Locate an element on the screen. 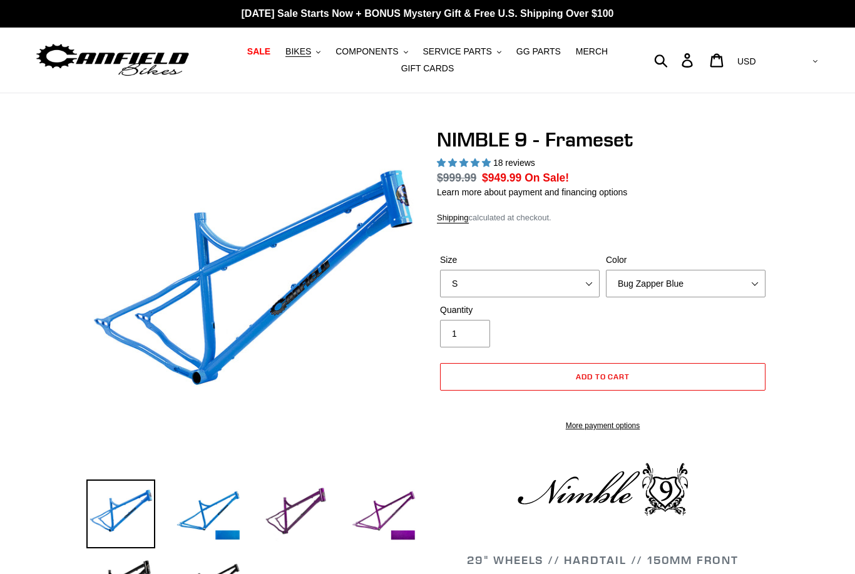  span: 18 reviews is located at coordinates (514, 163).